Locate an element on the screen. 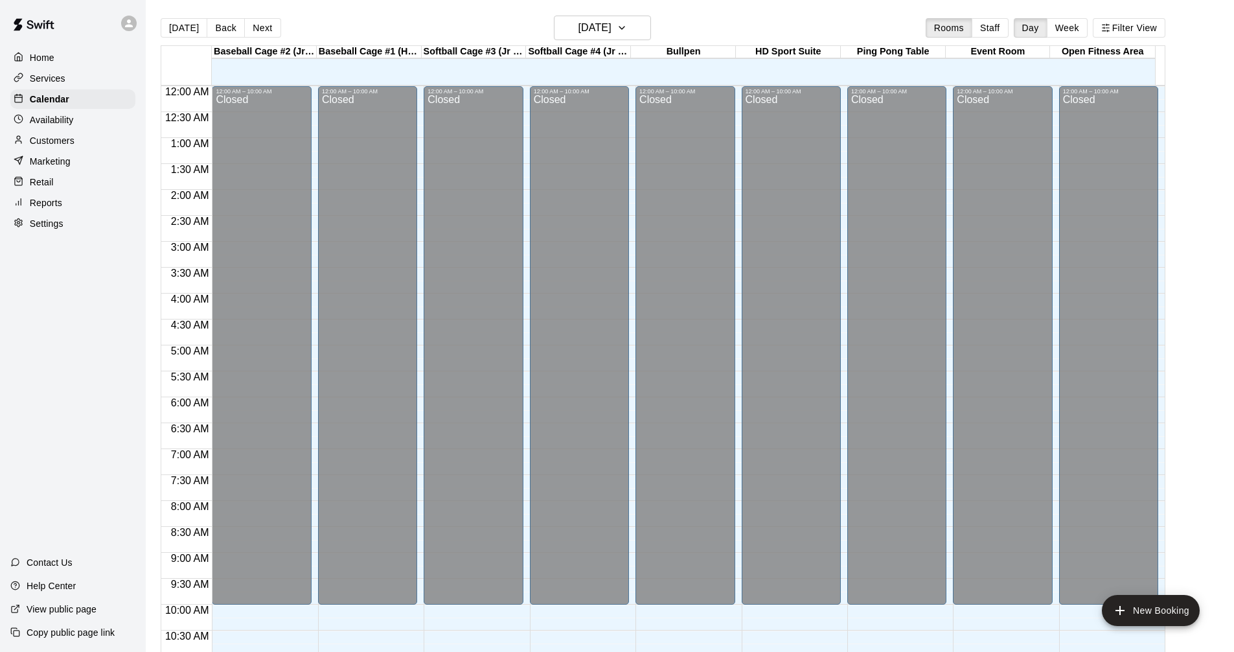 Image resolution: width=1234 pixels, height=652 pixels. a: Calendar is located at coordinates (73, 99).